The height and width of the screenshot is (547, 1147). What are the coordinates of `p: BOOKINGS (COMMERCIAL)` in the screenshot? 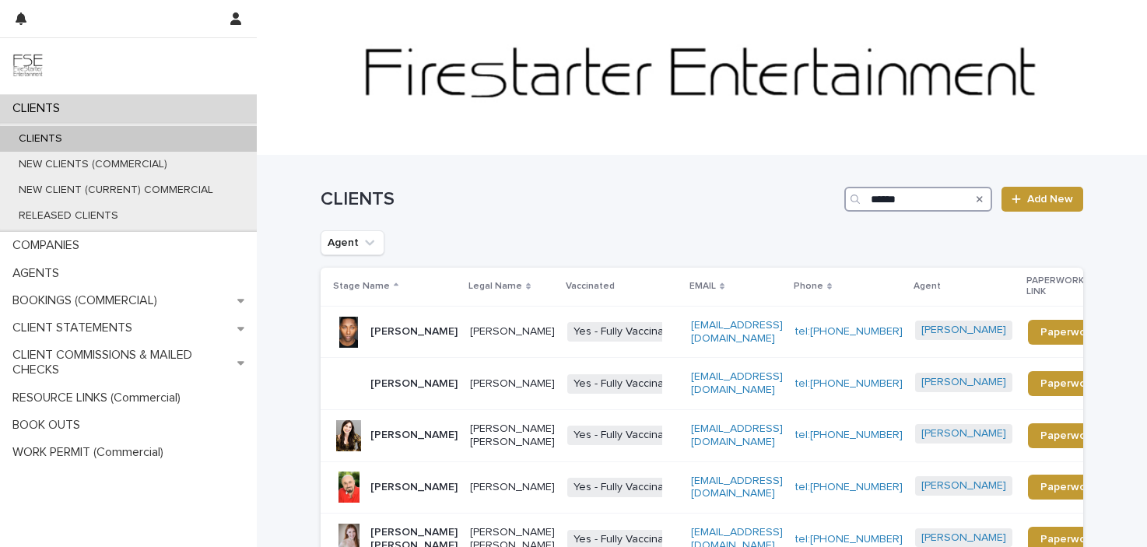 It's located at (88, 300).